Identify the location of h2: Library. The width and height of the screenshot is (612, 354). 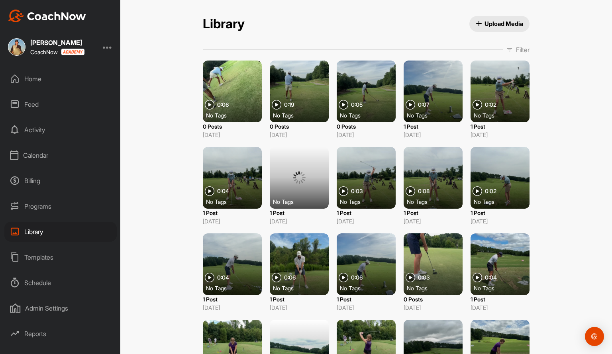
(224, 24).